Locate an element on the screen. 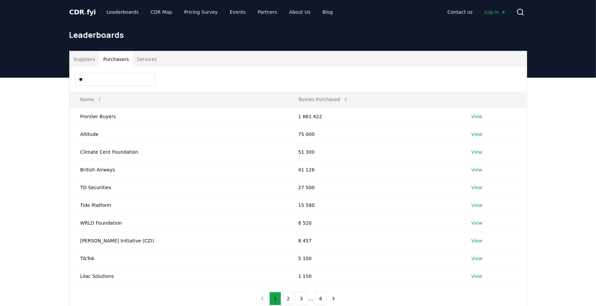 This screenshot has height=306, width=596. td: British Airways is located at coordinates (179, 169).